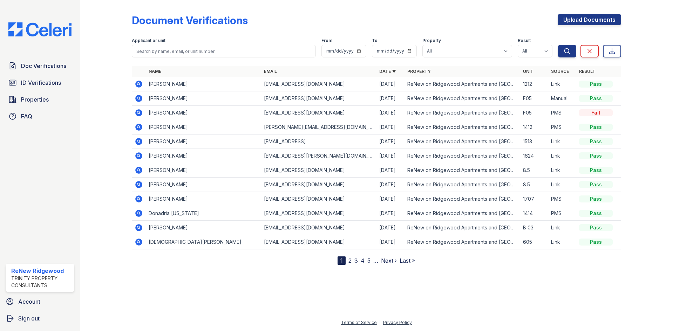 This screenshot has height=331, width=673. What do you see at coordinates (29, 302) in the screenshot?
I see `span: Account` at bounding box center [29, 302].